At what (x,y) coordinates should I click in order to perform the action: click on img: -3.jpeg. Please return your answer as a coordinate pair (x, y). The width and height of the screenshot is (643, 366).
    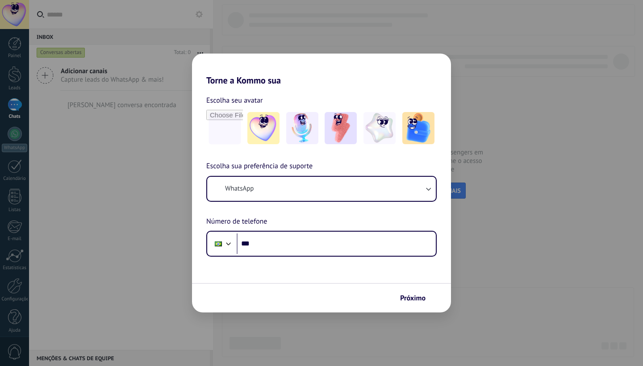
    Looking at the image, I should click on (341, 128).